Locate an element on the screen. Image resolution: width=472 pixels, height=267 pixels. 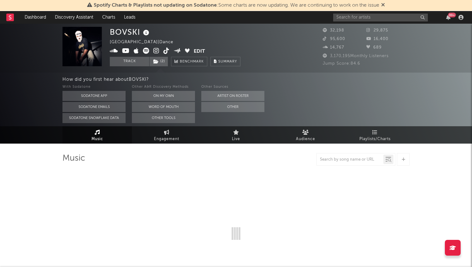
button: Other is located at coordinates (233, 107).